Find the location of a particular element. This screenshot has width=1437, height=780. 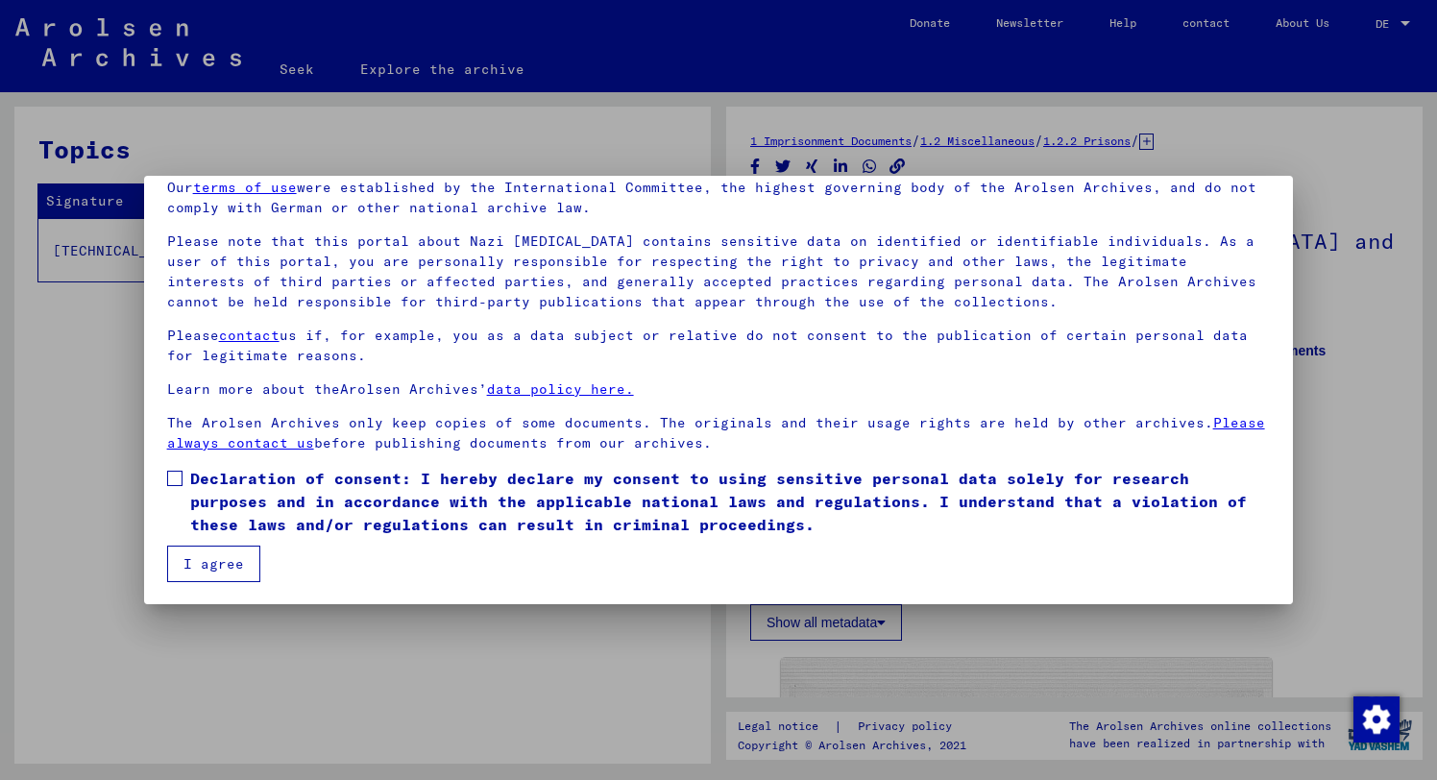

a: terms of use is located at coordinates (245, 187).